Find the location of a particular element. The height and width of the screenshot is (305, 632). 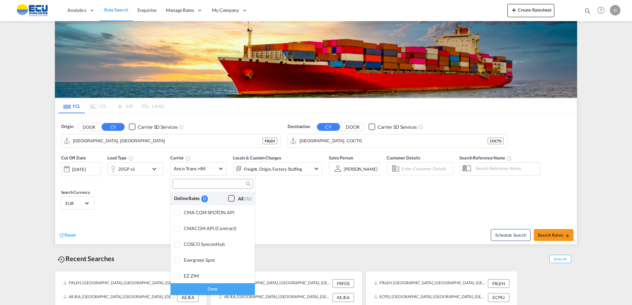

md-icon: icon-magnify is located at coordinates (248, 184).